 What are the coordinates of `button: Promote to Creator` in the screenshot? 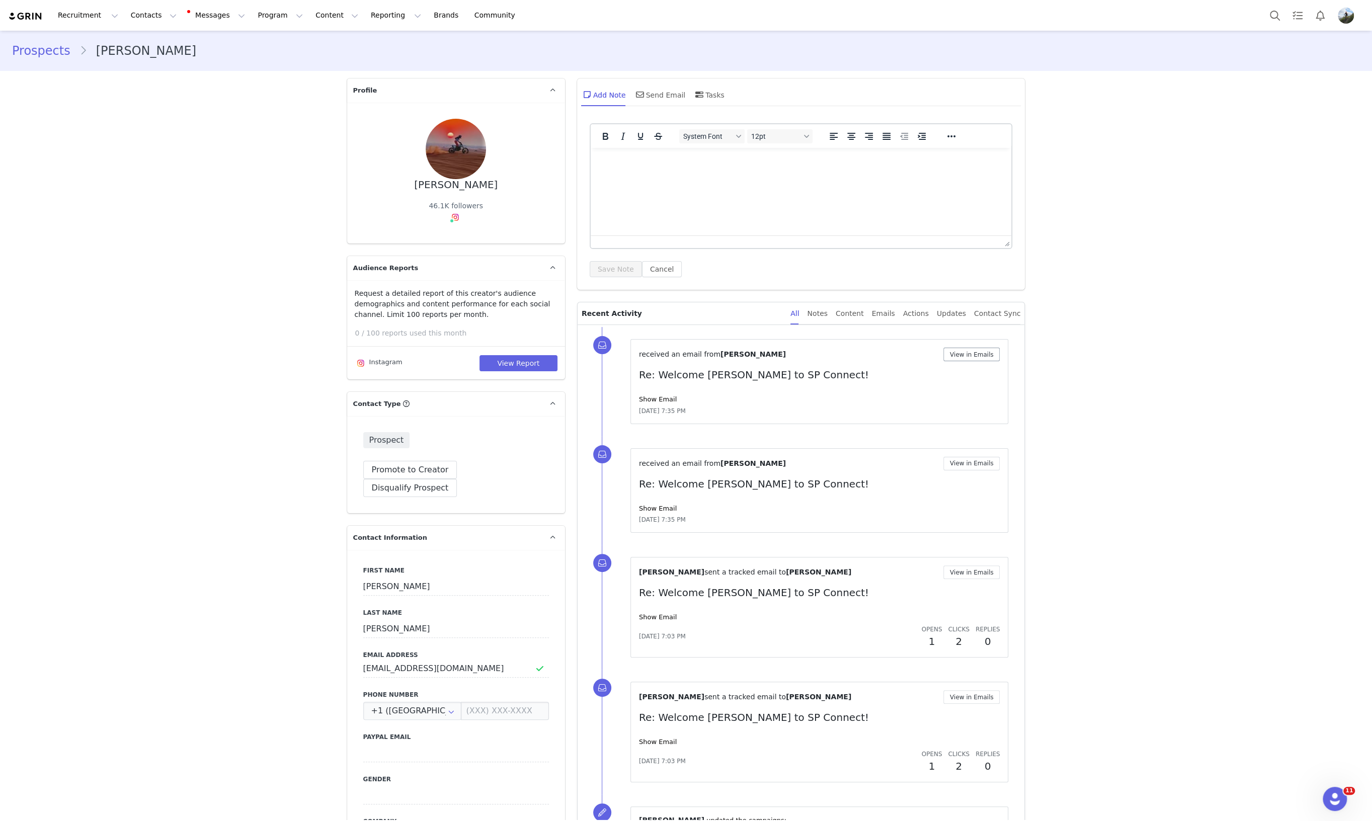 It's located at (410, 470).